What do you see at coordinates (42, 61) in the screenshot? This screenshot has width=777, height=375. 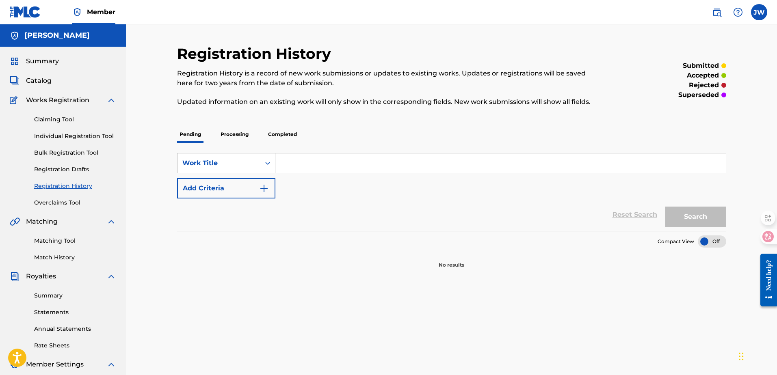 I see `span: Summary` at bounding box center [42, 61].